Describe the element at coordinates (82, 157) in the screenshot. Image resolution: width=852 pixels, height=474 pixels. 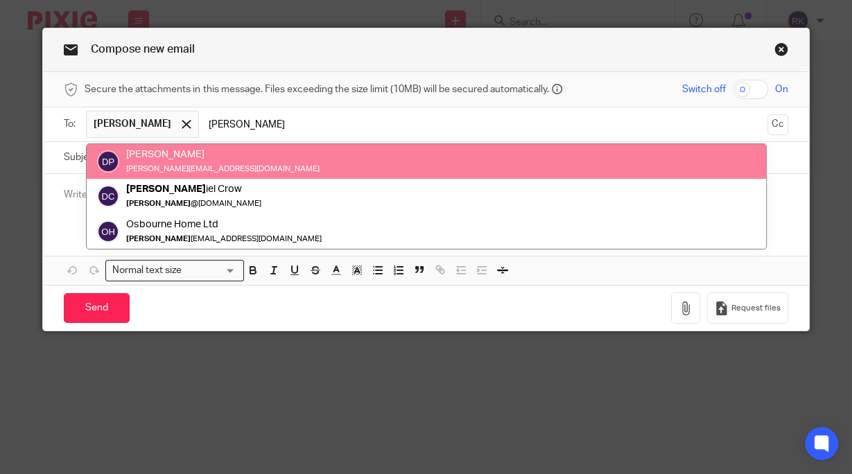
I see `label: Subject:` at that location.